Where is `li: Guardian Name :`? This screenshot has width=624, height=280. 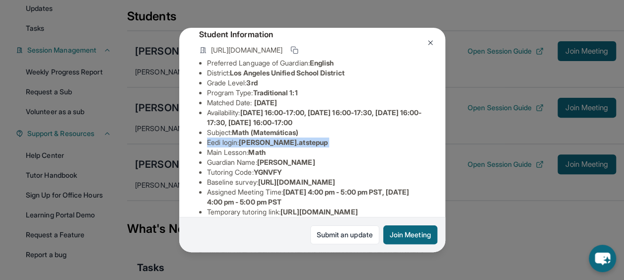
li: Guardian Name : is located at coordinates (316, 162).